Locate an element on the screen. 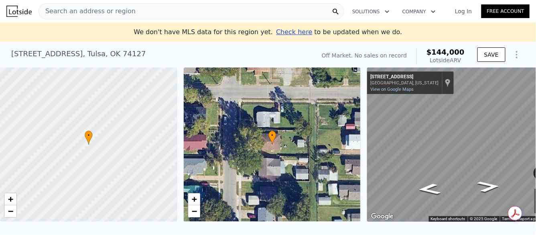 Image resolution: width=536 pixels, height=235 pixels. a: Open this area in Google Maps (opens a new window) is located at coordinates (383, 216).